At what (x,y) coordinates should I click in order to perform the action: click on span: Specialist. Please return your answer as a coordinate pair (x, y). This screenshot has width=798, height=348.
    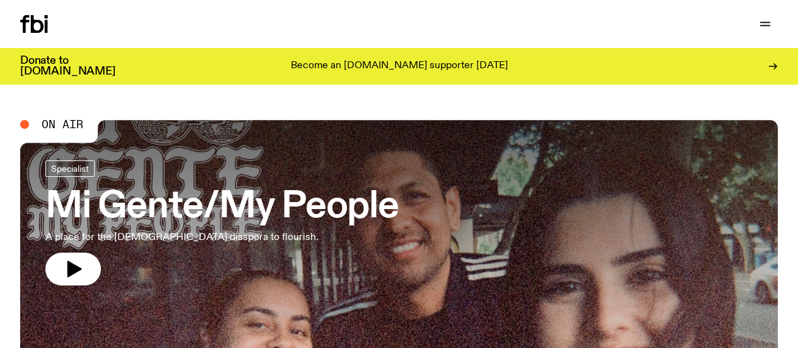
    Looking at the image, I should click on (70, 168).